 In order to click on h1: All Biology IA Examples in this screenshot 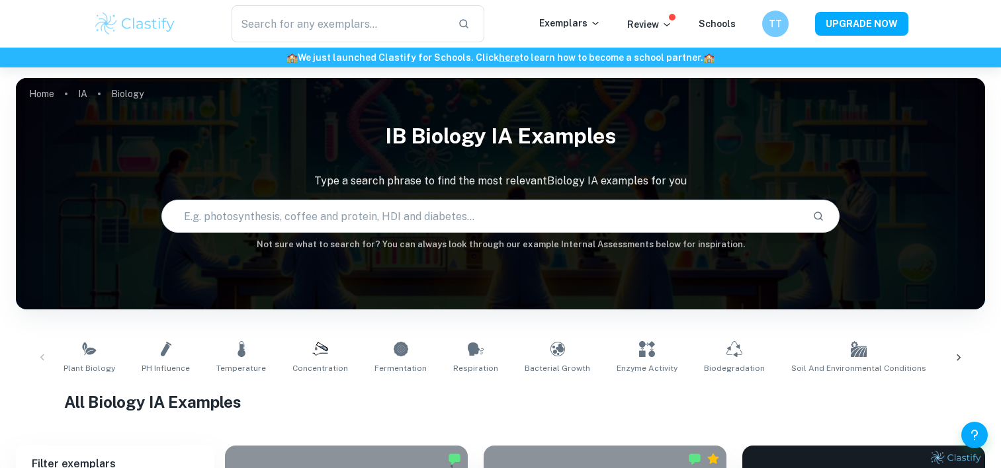, I will do `click(500, 402)`.